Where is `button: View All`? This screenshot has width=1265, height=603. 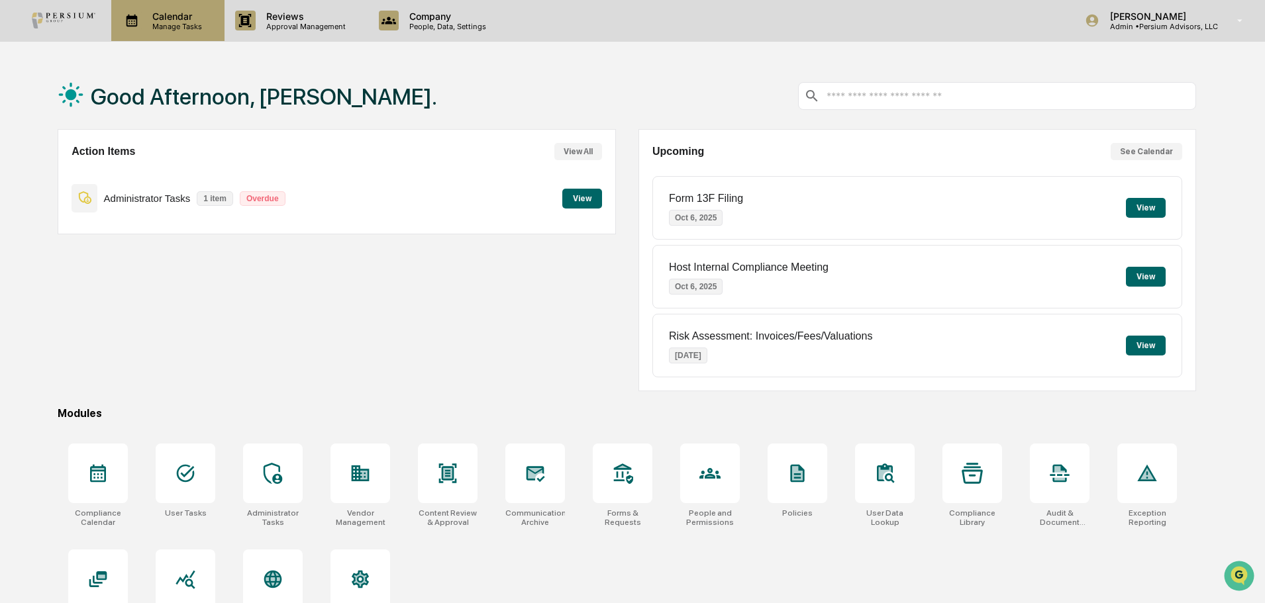
button: View All is located at coordinates (578, 152).